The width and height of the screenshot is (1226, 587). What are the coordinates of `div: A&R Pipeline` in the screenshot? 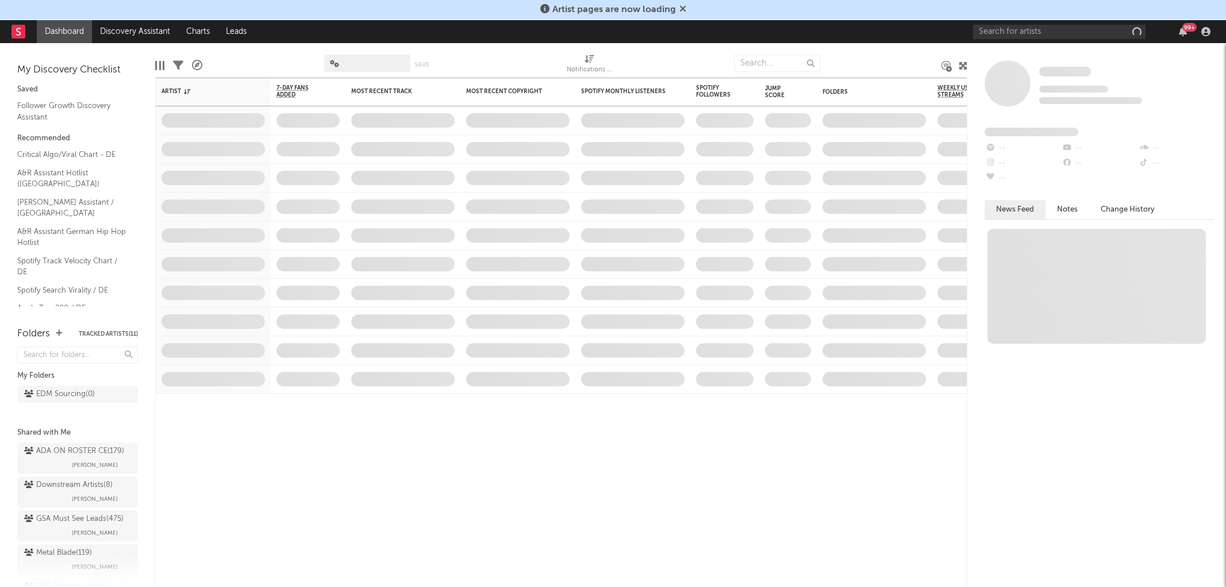 It's located at (197, 66).